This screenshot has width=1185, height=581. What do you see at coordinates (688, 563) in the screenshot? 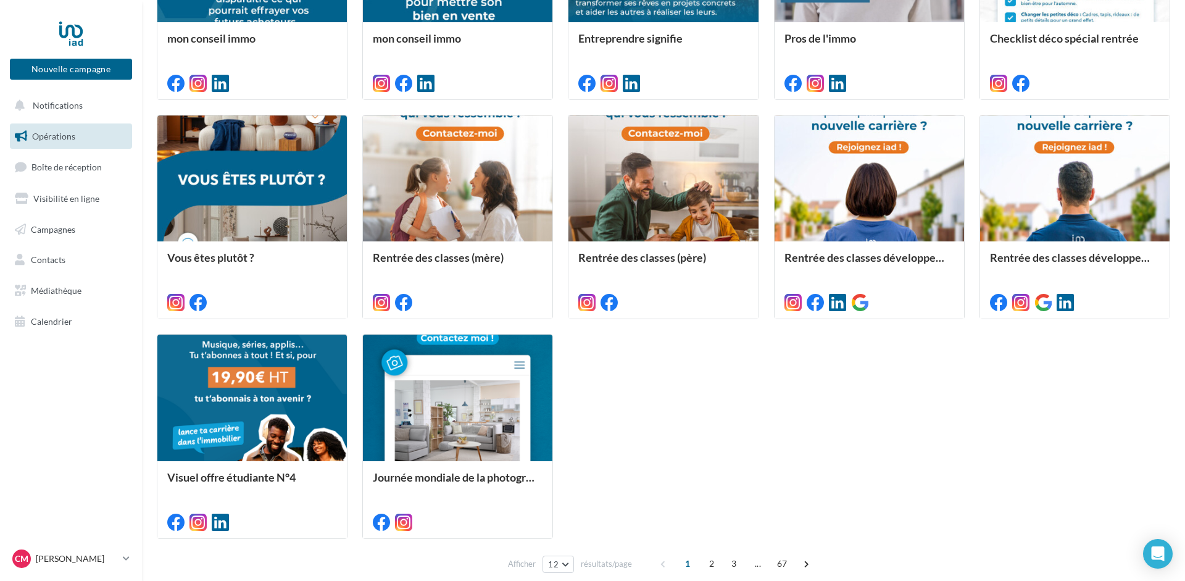
I see `span: 1` at bounding box center [688, 563].